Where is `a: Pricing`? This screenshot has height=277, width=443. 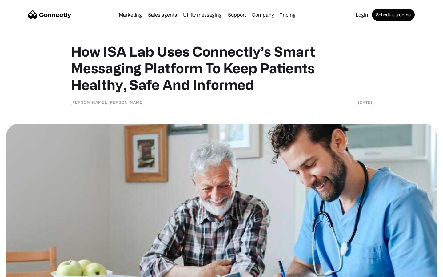
a: Pricing is located at coordinates (288, 15).